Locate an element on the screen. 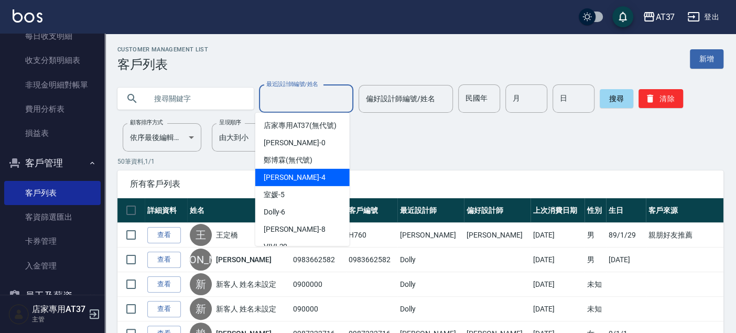 This screenshot has width=736, height=333. th: 客戶來源 is located at coordinates (685, 210).